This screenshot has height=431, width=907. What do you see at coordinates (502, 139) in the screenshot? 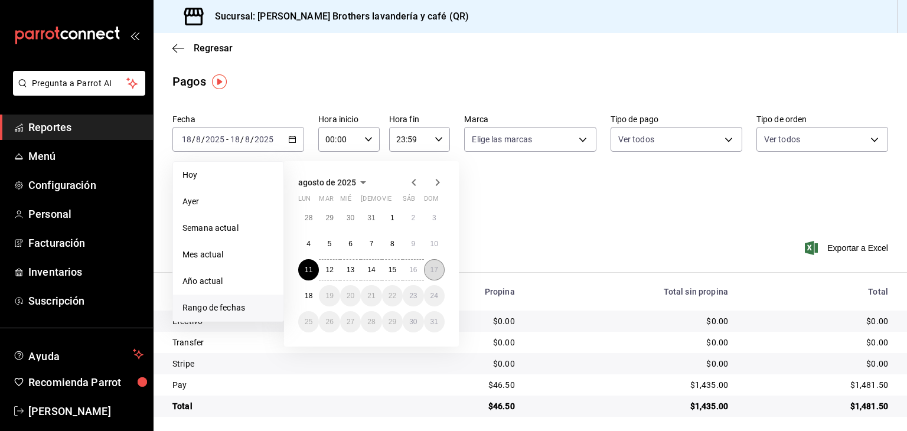
I see `span: Elige las marcas` at bounding box center [502, 139].